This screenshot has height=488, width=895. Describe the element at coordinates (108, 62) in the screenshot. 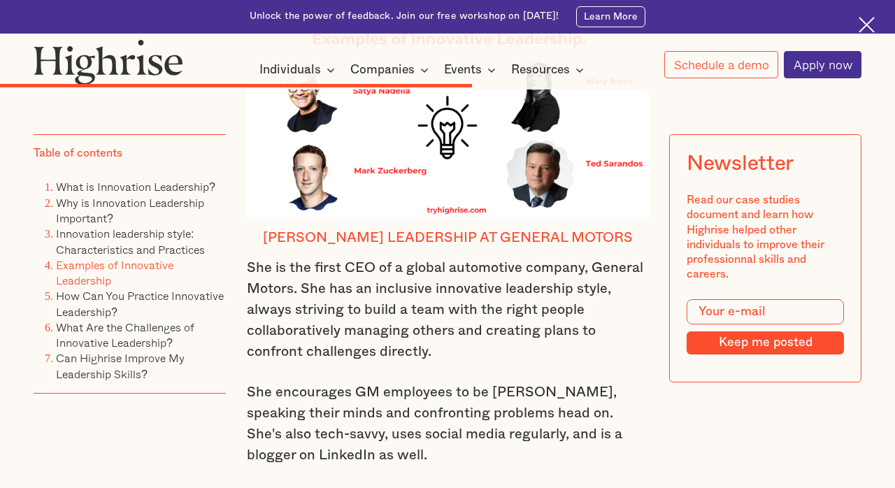

I see `img: Highrise logo` at that location.